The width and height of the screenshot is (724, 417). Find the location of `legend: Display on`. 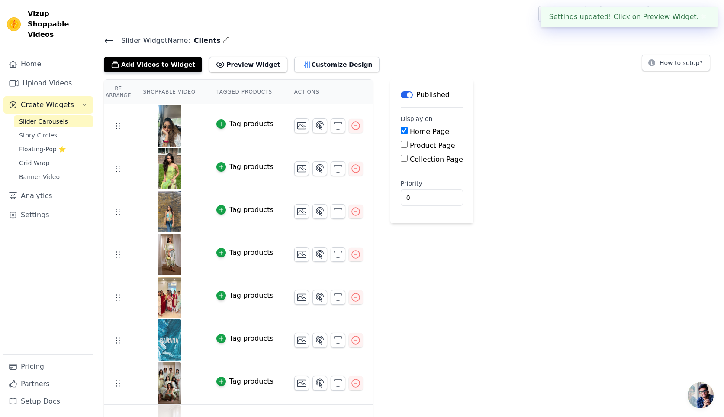

legend: Display on is located at coordinates (417, 119).